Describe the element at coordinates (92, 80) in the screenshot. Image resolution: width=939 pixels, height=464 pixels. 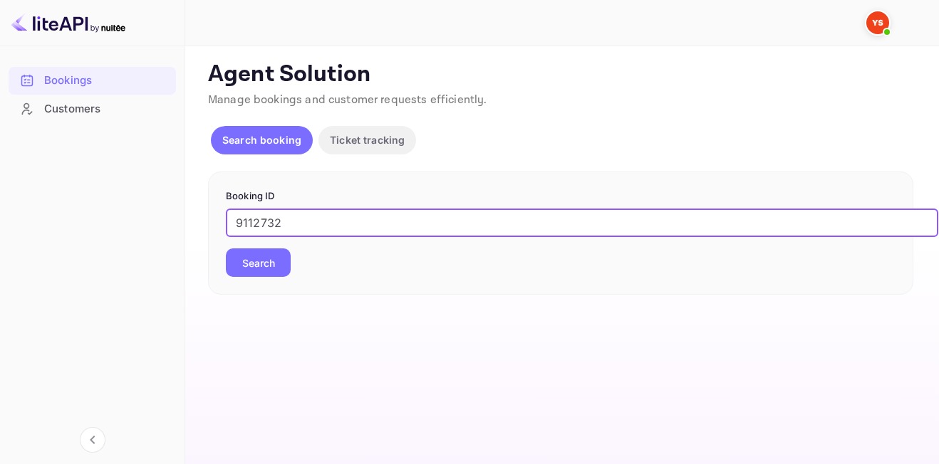
I see `a: Bookings` at that location.